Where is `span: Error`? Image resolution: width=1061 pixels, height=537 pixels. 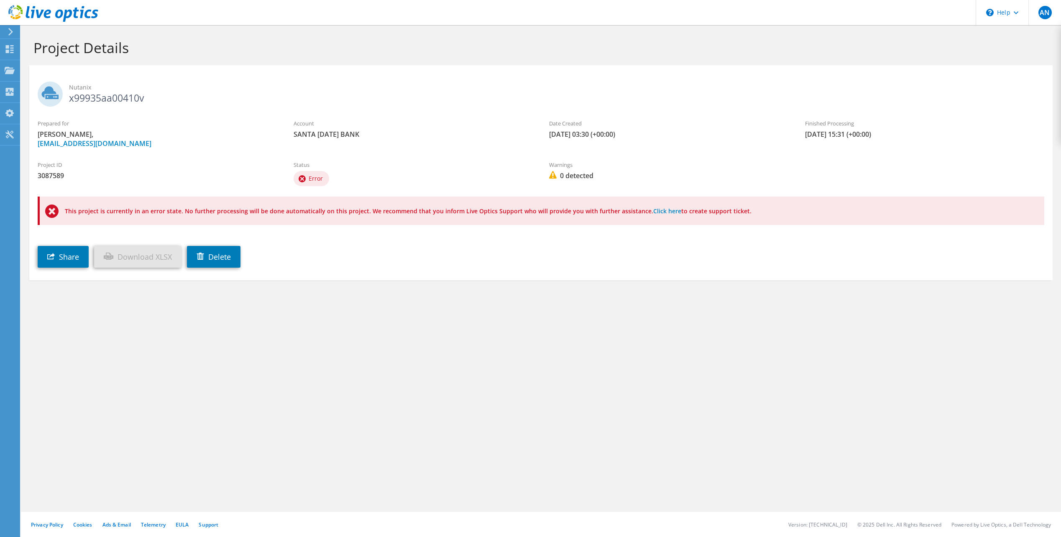
span: Error is located at coordinates (316, 178).